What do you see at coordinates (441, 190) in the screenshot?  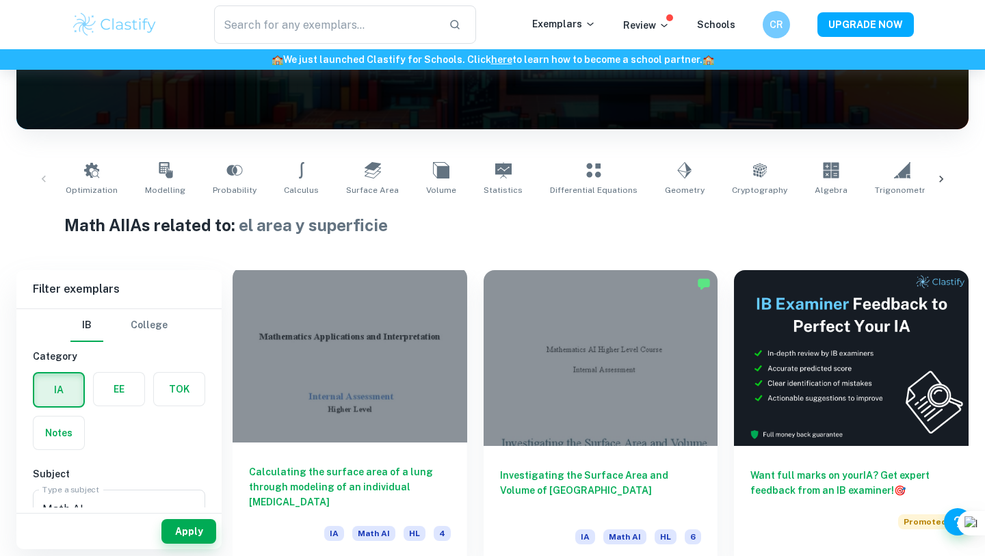 I see `span: Volume` at bounding box center [441, 190].